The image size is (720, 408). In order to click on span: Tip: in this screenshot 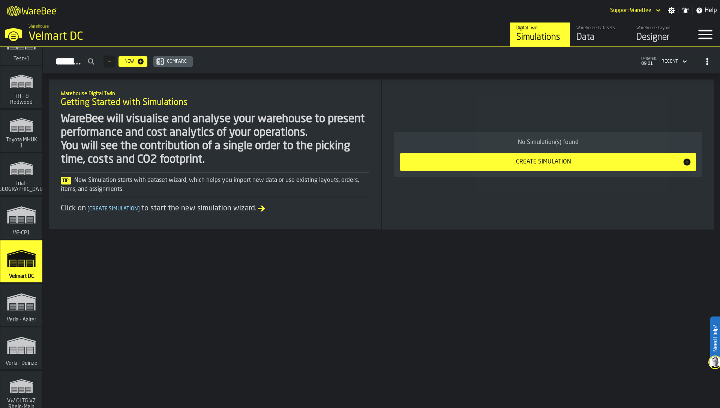, I will do `click(66, 181)`.